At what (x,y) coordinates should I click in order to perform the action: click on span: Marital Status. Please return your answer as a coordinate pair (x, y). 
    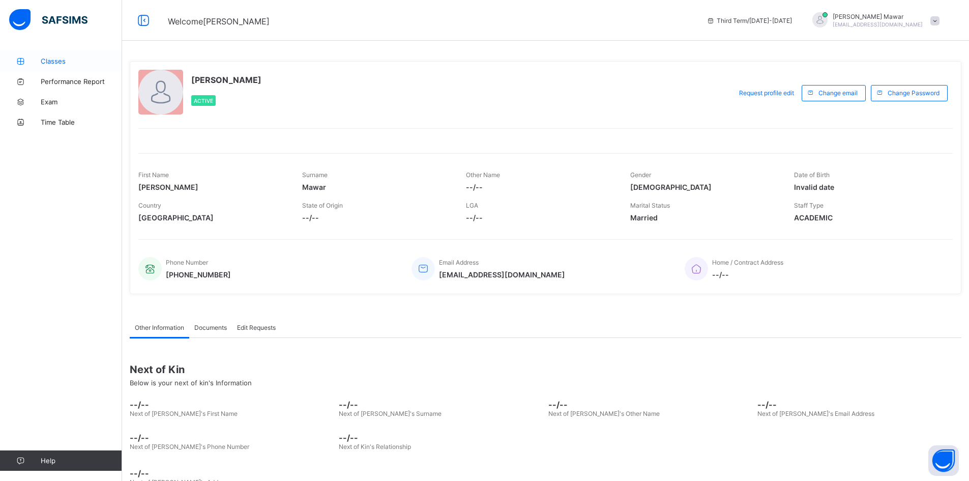
    Looking at the image, I should click on (650, 205).